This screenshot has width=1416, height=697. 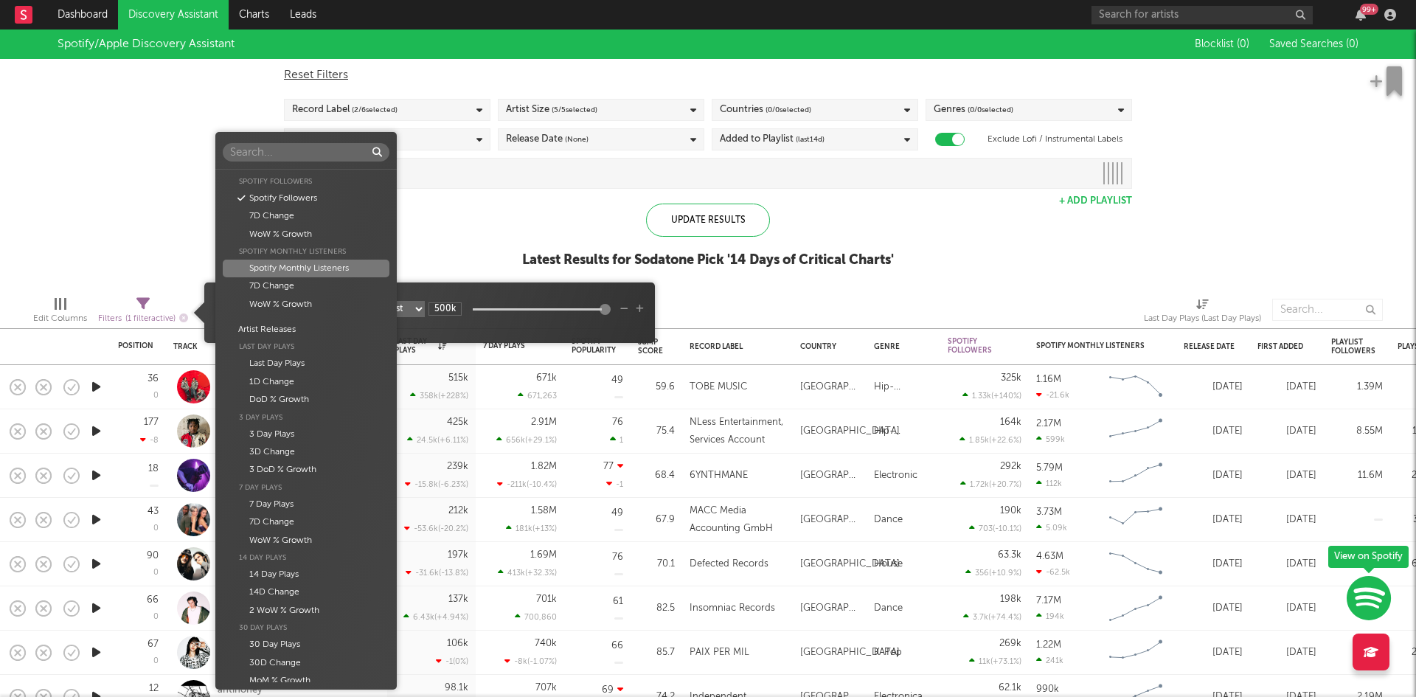 What do you see at coordinates (305, 330) in the screenshot?
I see `div: Artist Releases` at bounding box center [305, 330].